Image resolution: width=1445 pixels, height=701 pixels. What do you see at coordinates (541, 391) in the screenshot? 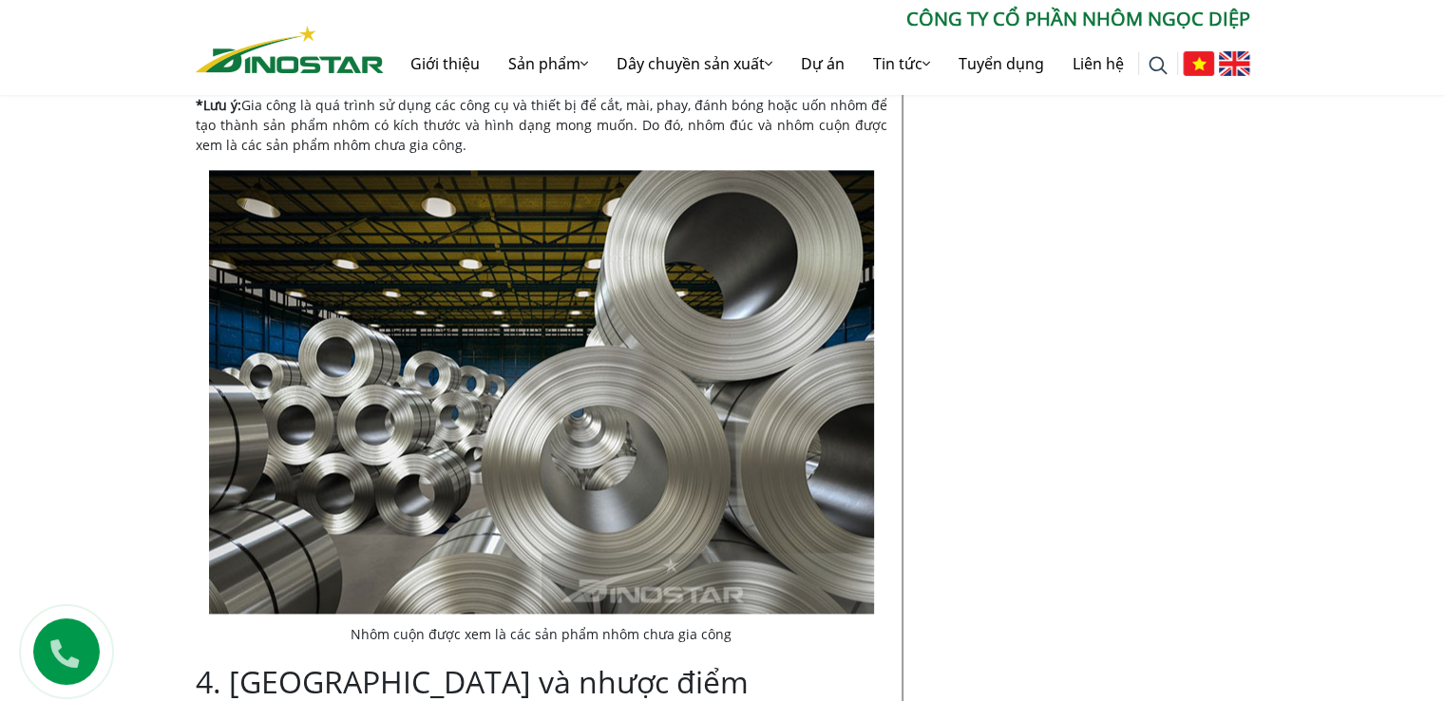
I see `img: Nhôm cuộn được xem là các sản phẩm nhôm chưa gia công` at bounding box center [541, 391].